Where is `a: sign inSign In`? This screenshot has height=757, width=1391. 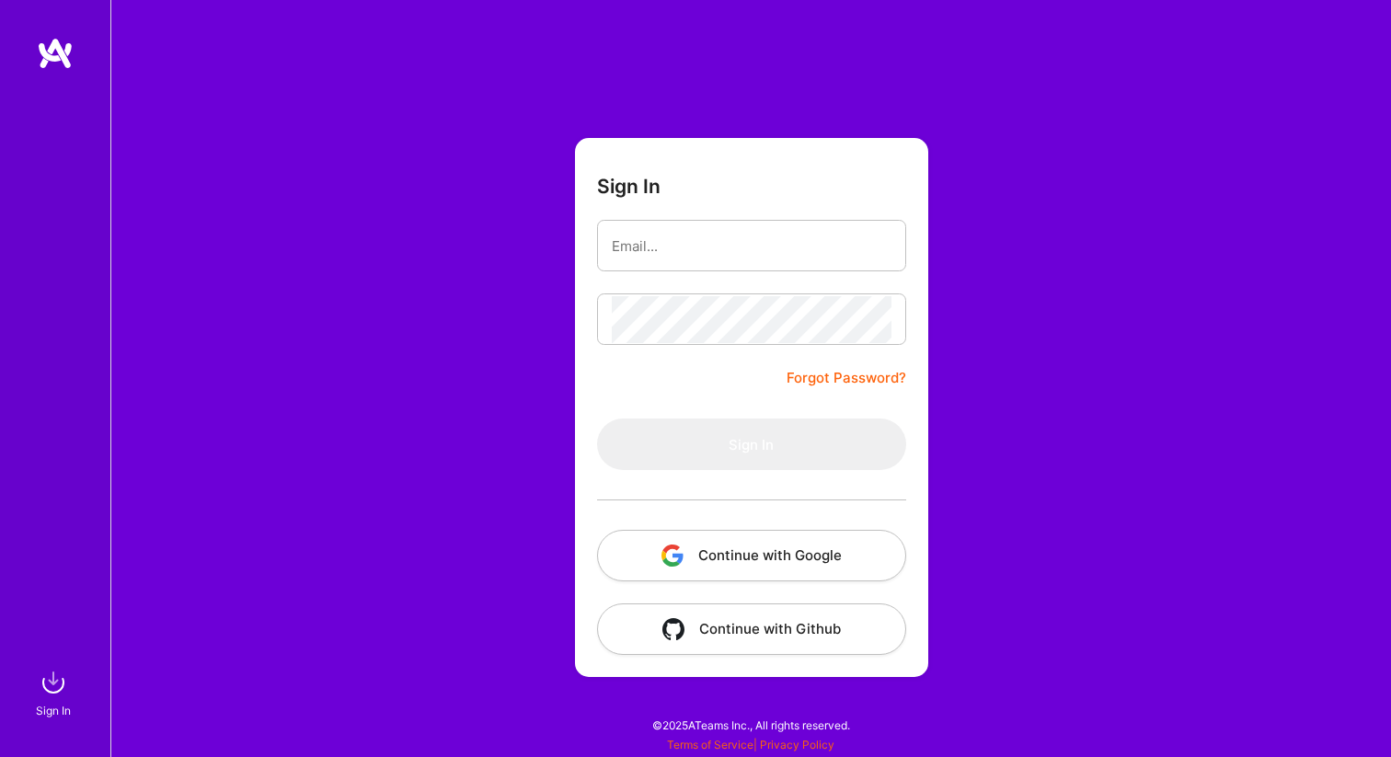
a: sign inSign In is located at coordinates (55, 692).